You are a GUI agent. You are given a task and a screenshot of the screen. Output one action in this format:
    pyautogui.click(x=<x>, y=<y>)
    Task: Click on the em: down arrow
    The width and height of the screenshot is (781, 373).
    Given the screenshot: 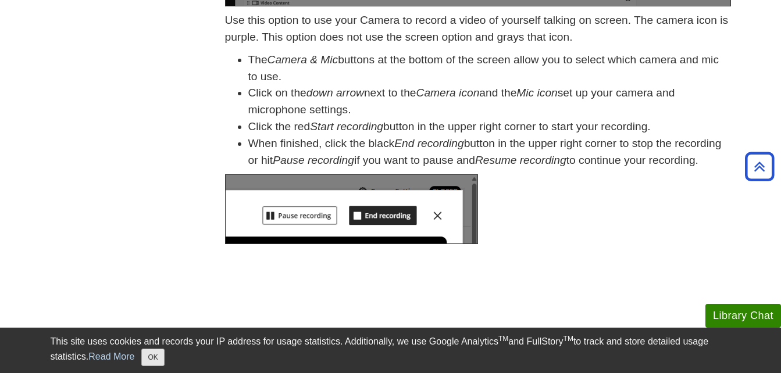 What is the action you would take?
    pyautogui.click(x=335, y=92)
    